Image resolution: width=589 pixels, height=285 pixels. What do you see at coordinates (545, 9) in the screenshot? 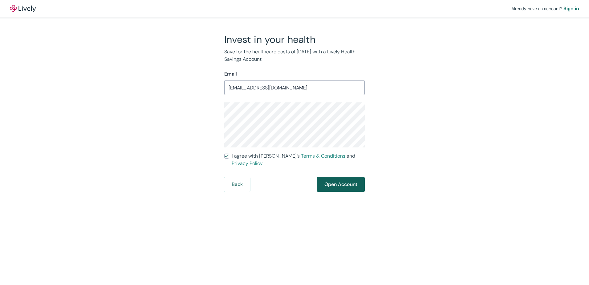
I see `div: Already have an account?` at bounding box center [545, 9].